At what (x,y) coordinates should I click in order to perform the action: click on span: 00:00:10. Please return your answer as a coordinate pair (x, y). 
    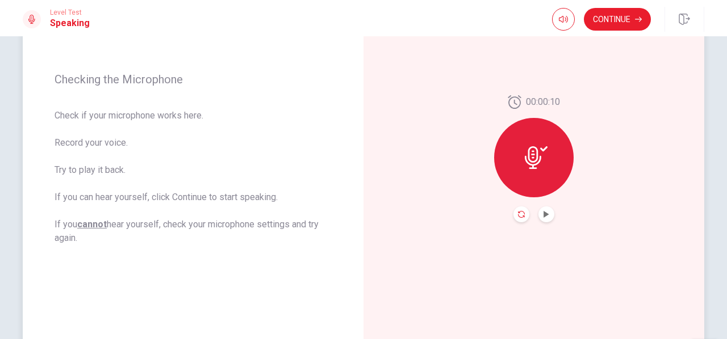
    Looking at the image, I should click on (543, 102).